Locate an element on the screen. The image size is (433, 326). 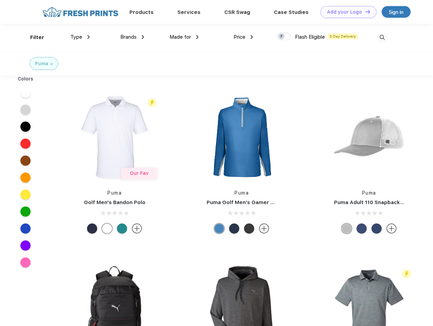
div: Sign in is located at coordinates (396, 12).